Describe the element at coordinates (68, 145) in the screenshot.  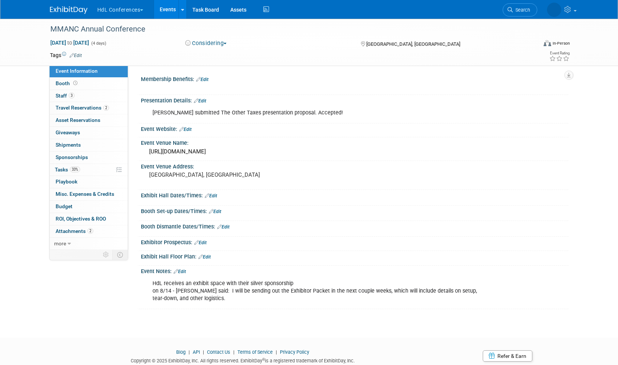
I see `span: Shipments` at that location.